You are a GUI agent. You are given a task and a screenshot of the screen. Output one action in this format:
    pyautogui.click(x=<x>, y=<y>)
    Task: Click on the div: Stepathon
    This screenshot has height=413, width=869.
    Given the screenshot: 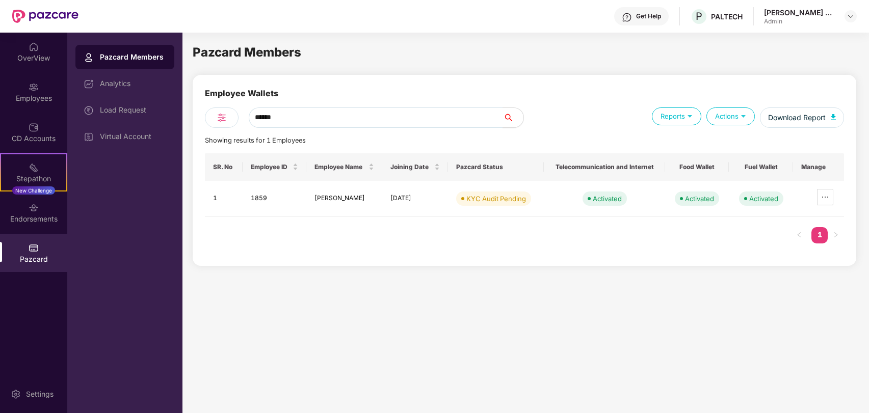 What is the action you would take?
    pyautogui.click(x=34, y=179)
    